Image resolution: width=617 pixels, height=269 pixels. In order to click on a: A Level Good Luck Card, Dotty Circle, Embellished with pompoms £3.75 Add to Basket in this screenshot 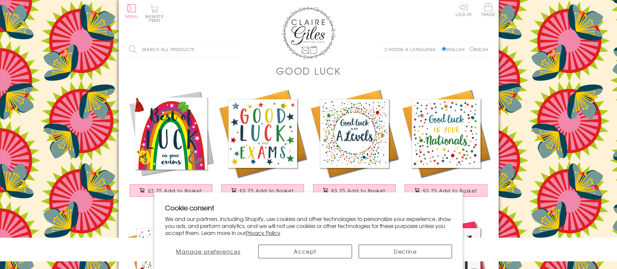, I will do `click(354, 145)`.